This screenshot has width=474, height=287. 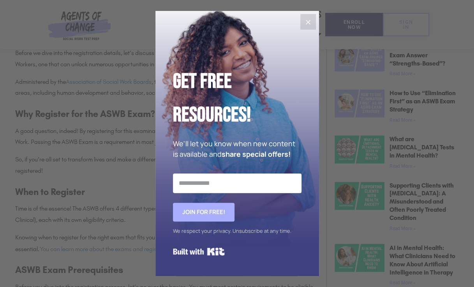 I want to click on button: Join for FREE!, so click(x=204, y=212).